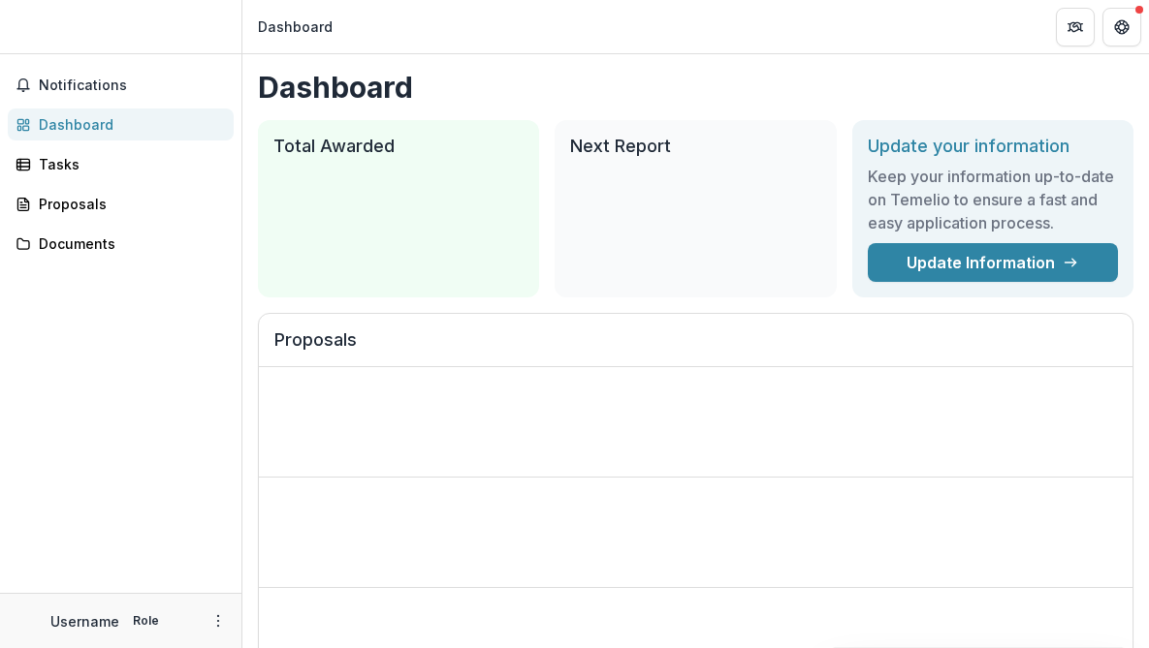 The width and height of the screenshot is (1149, 648). What do you see at coordinates (120, 204) in the screenshot?
I see `a: Proposals` at bounding box center [120, 204].